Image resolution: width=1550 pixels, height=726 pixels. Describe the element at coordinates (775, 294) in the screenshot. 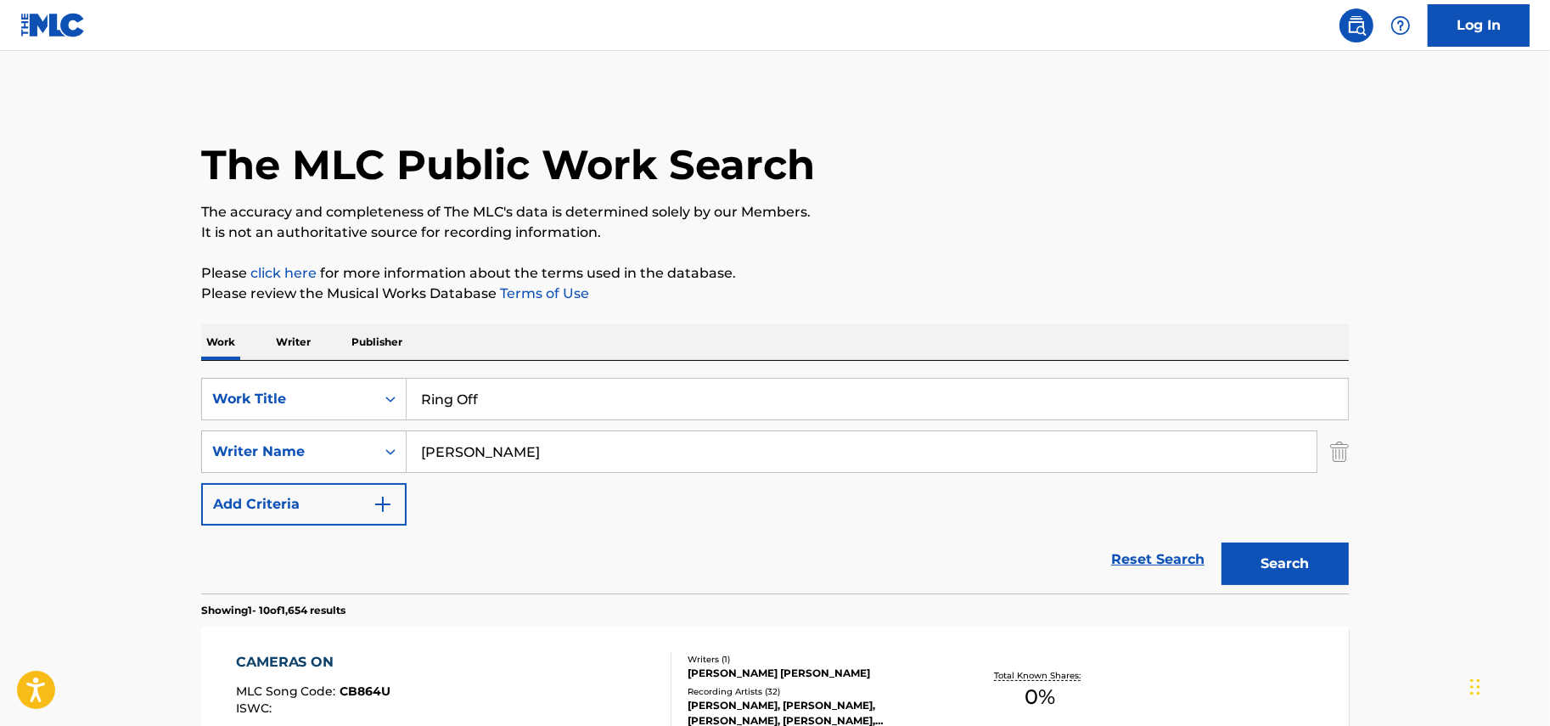

I see `p: Please review the Musical Works Database` at that location.